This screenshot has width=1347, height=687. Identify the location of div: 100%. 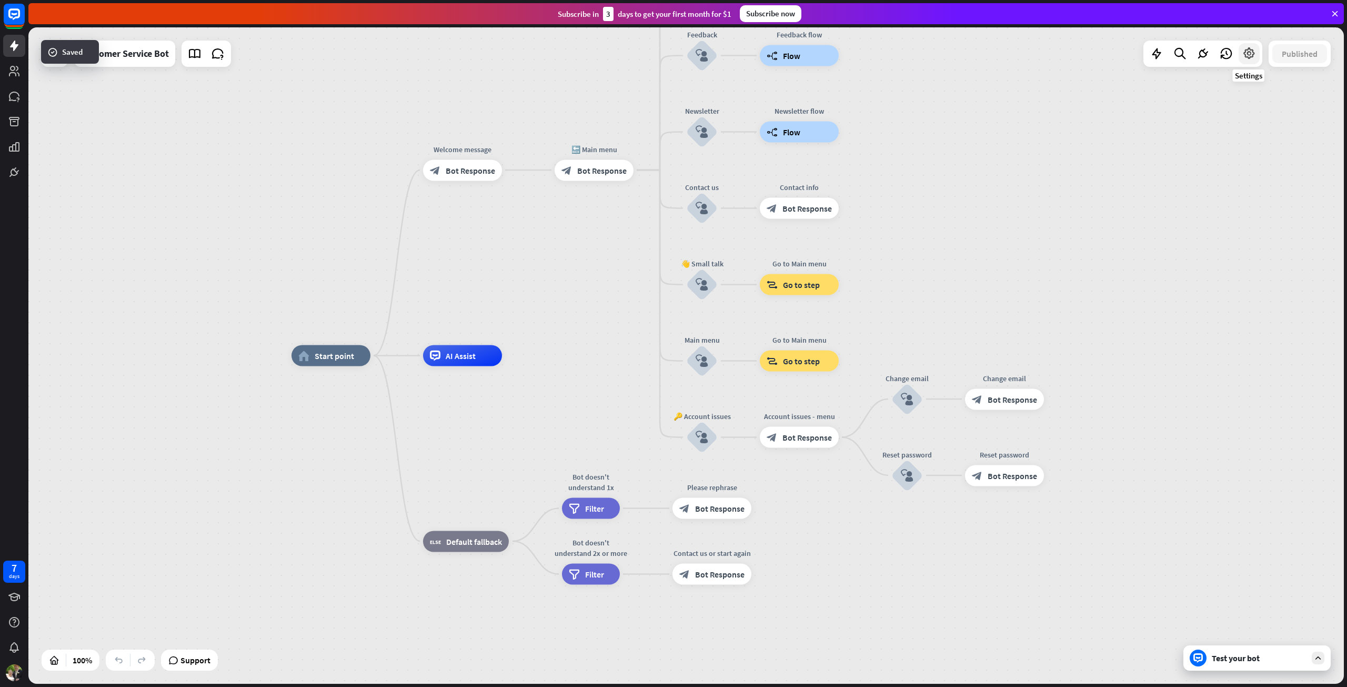
(82, 660).